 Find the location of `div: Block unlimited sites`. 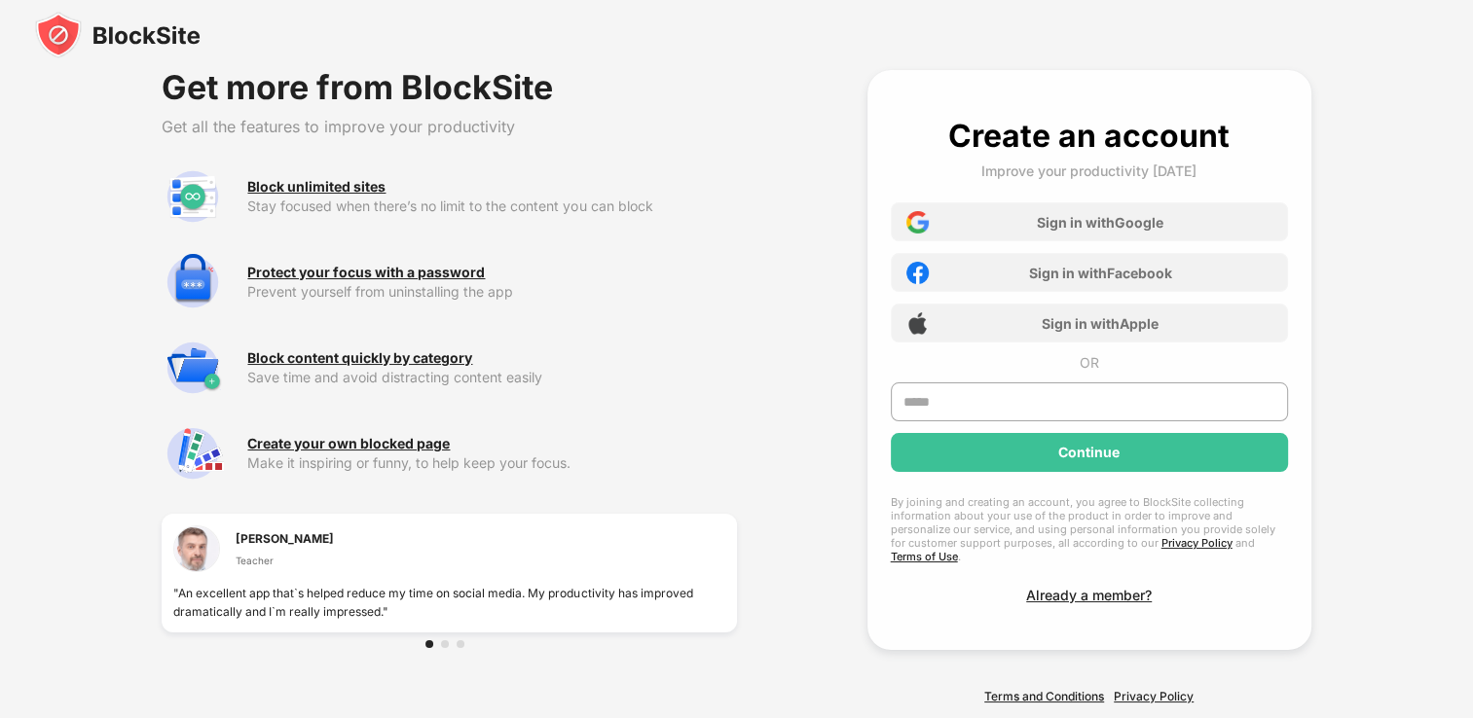

div: Block unlimited sites is located at coordinates (316, 187).